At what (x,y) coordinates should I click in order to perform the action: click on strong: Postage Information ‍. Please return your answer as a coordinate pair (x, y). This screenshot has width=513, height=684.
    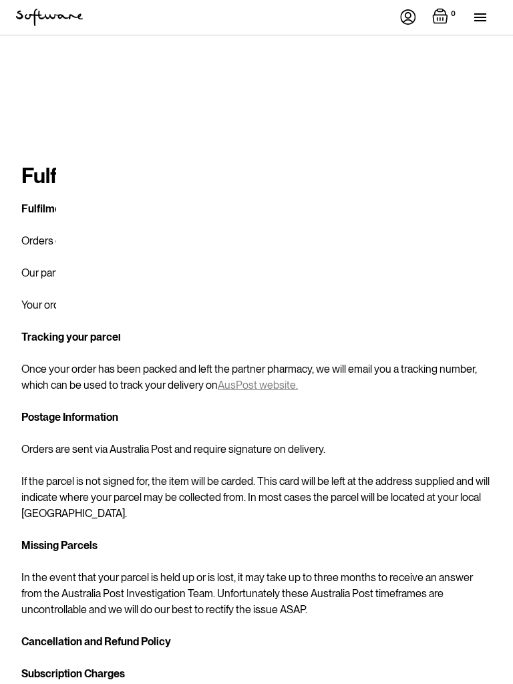
    Looking at the image, I should click on (69, 417).